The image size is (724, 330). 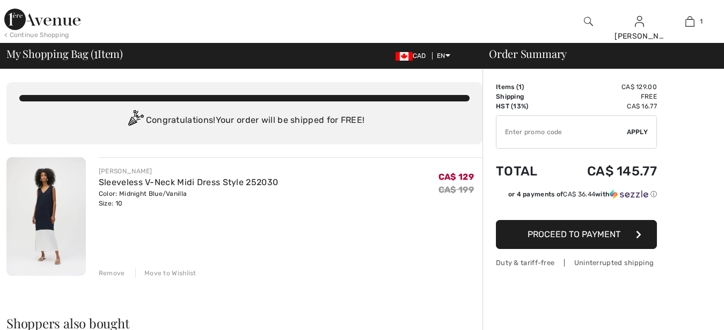 I want to click on td: Items ( ), so click(x=526, y=87).